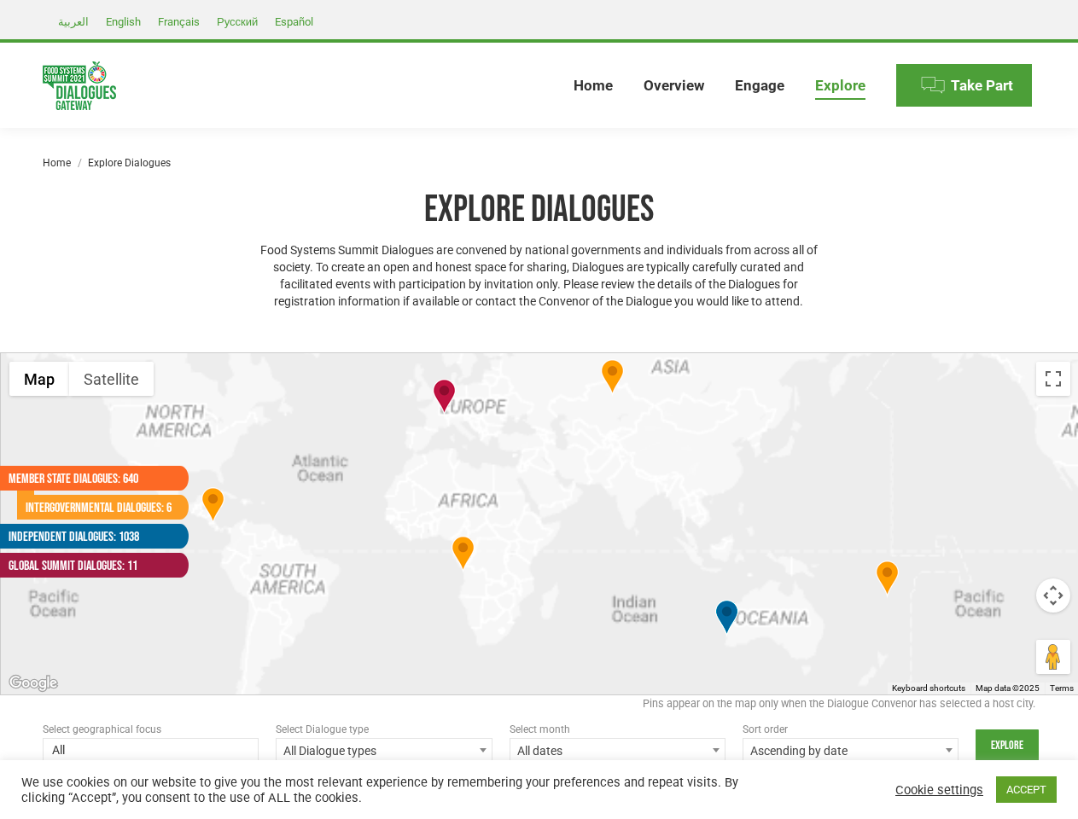 The width and height of the screenshot is (1078, 819). What do you see at coordinates (123, 21) in the screenshot?
I see `span: English` at bounding box center [123, 21].